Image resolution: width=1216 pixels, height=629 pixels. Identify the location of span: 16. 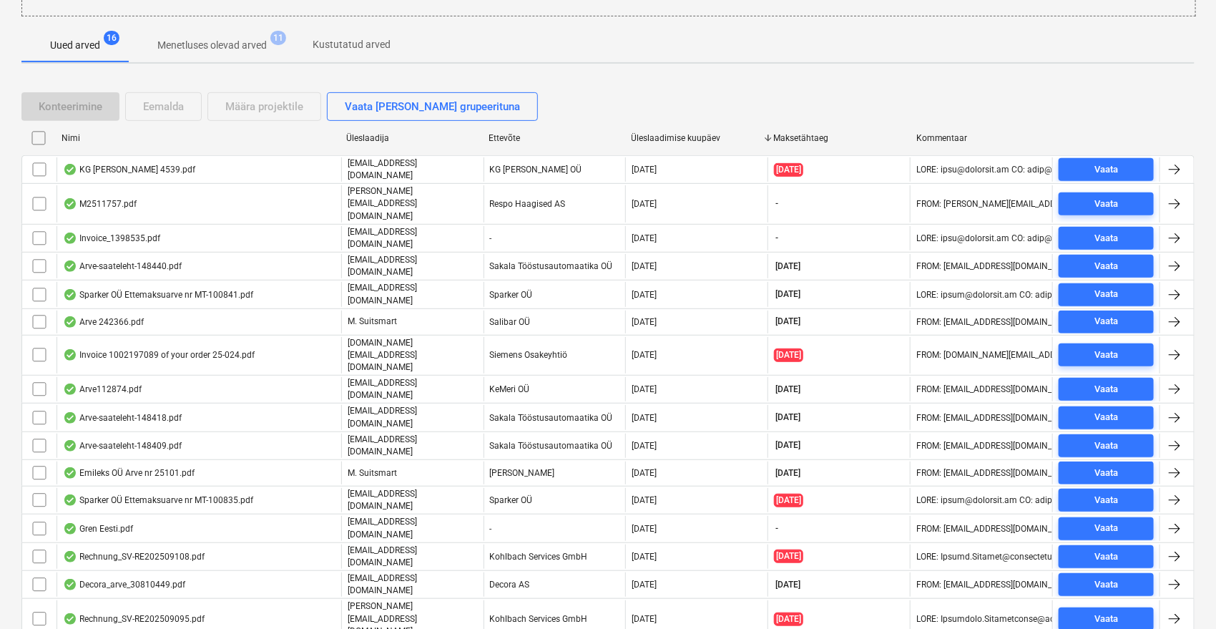
(112, 38).